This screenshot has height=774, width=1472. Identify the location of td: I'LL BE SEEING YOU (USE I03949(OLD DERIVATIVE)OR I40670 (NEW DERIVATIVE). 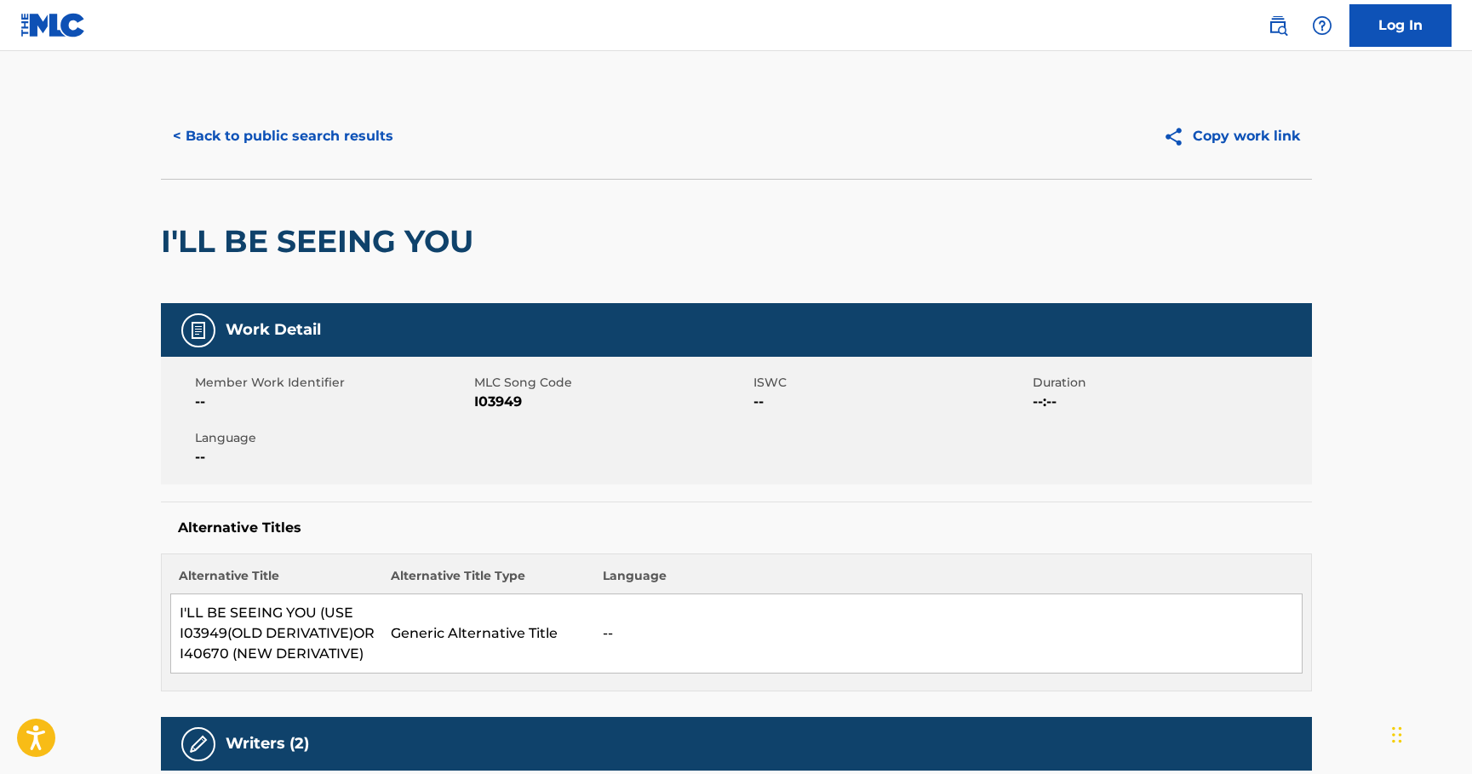
(276, 633).